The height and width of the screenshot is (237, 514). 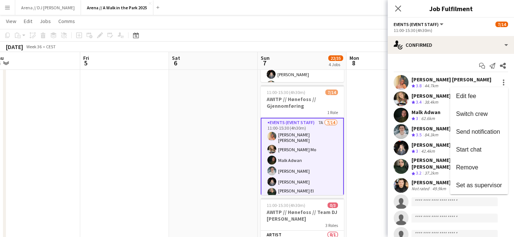 What do you see at coordinates (468, 167) in the screenshot?
I see `span: Remove` at bounding box center [468, 167].